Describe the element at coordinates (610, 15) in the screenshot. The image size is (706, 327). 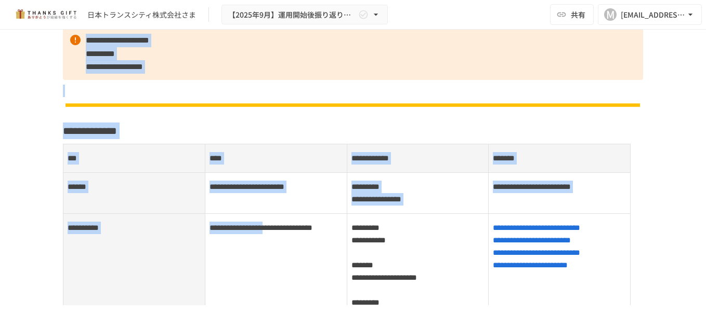
I see `div: M` at that location.